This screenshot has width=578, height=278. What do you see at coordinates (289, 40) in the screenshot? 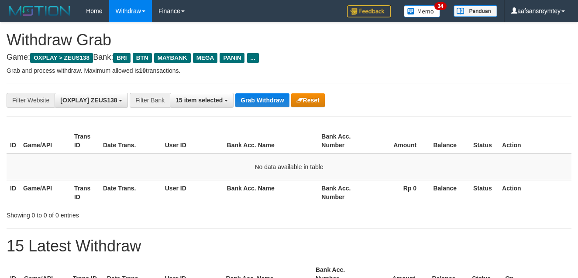
I see `h1: Withdraw Grab` at bounding box center [289, 40].